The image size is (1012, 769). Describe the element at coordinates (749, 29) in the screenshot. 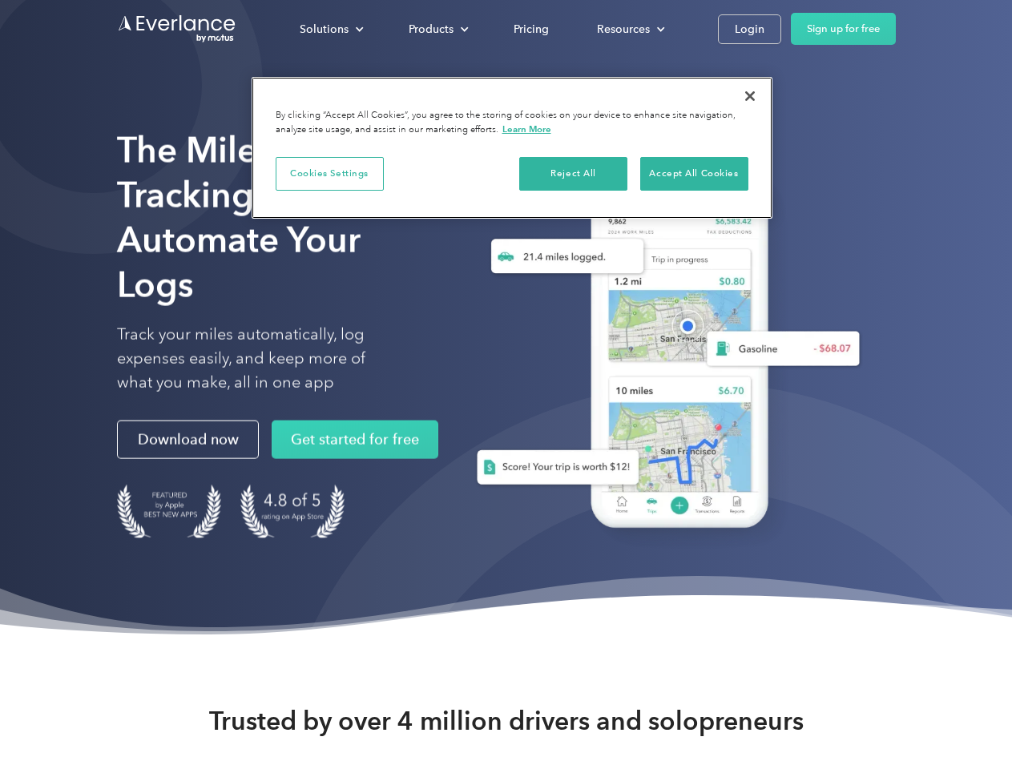

I see `div: Login` at that location.